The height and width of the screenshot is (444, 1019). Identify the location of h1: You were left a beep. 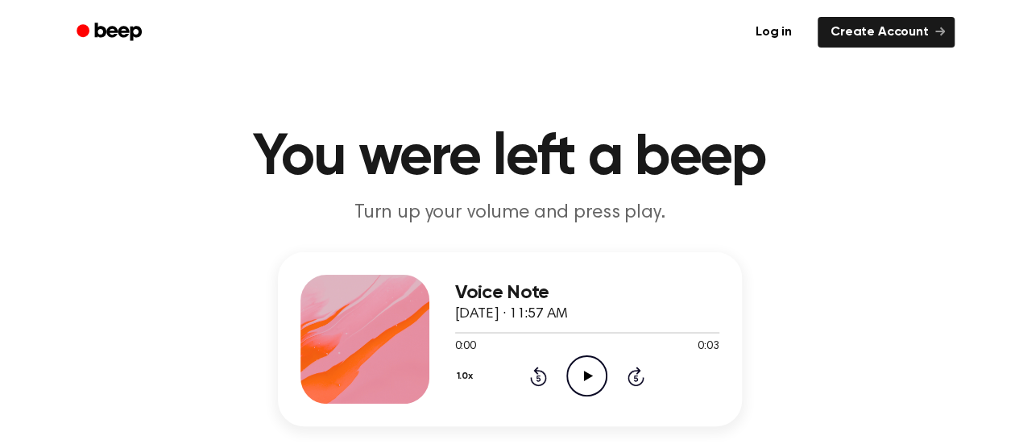
(510, 158).